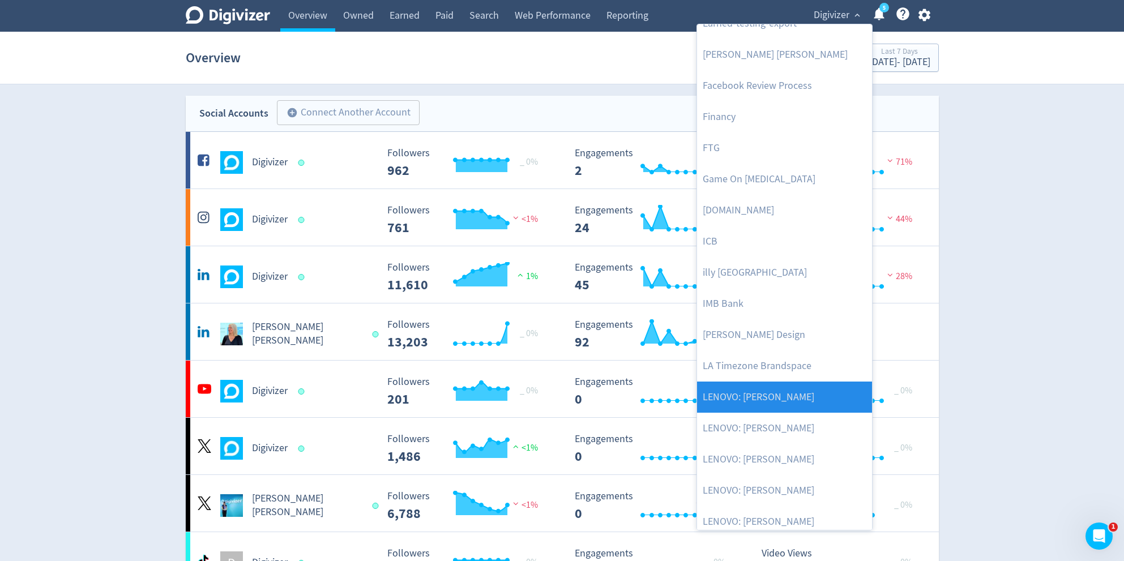  I want to click on a: Financy, so click(784, 117).